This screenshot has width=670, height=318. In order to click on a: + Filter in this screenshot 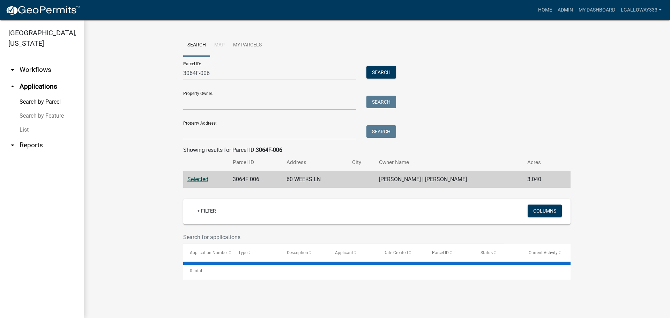, I will do `click(207, 211)`.